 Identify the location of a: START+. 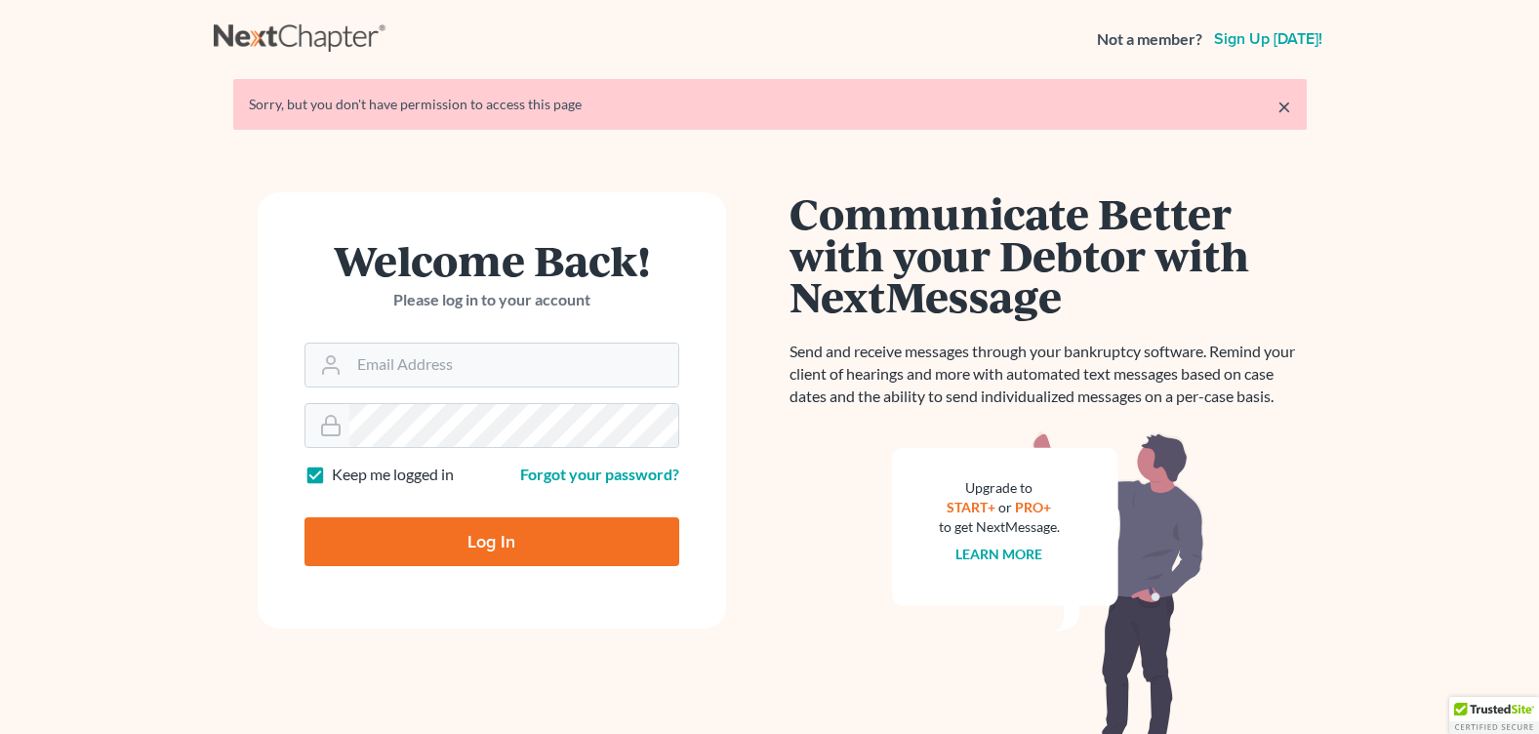
(971, 506).